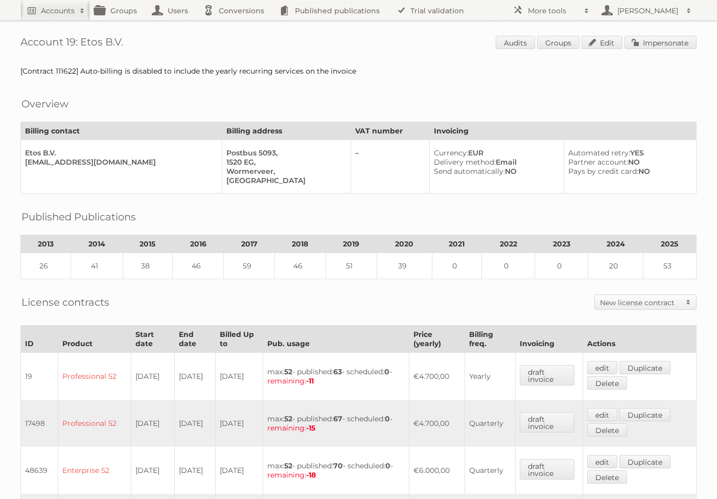  I want to click on span: Pays by credit card:, so click(603, 171).